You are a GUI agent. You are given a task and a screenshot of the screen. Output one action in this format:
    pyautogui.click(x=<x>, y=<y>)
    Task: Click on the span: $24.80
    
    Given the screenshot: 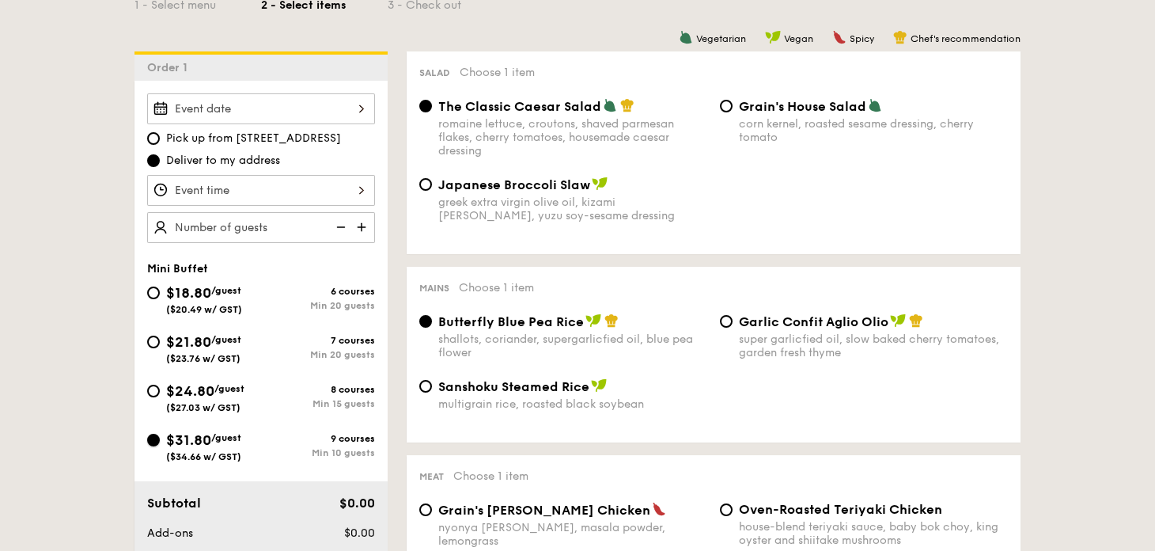 What is the action you would take?
    pyautogui.click(x=190, y=391)
    